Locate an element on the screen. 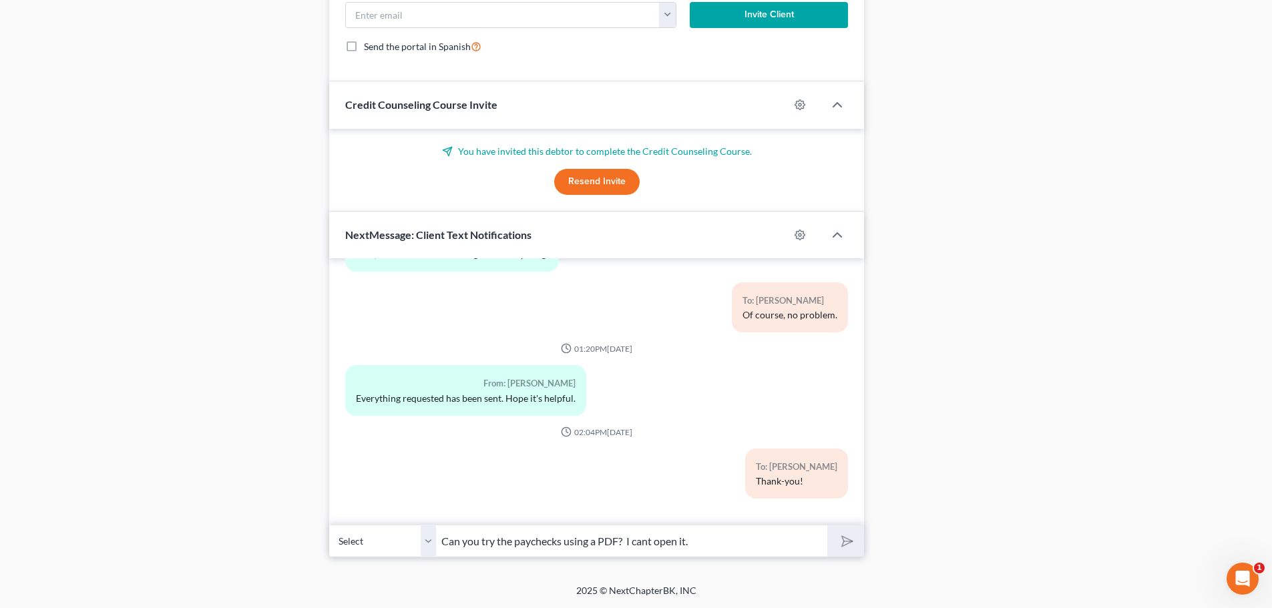 The width and height of the screenshot is (1272, 608). div: Everything requested has been sent. Hope it's helpful. is located at coordinates (465, 399).